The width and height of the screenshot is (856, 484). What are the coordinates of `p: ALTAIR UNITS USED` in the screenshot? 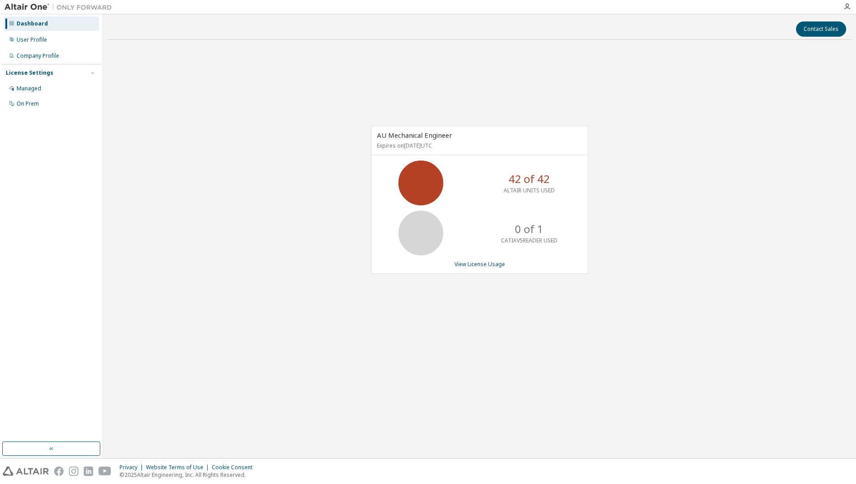 It's located at (529, 190).